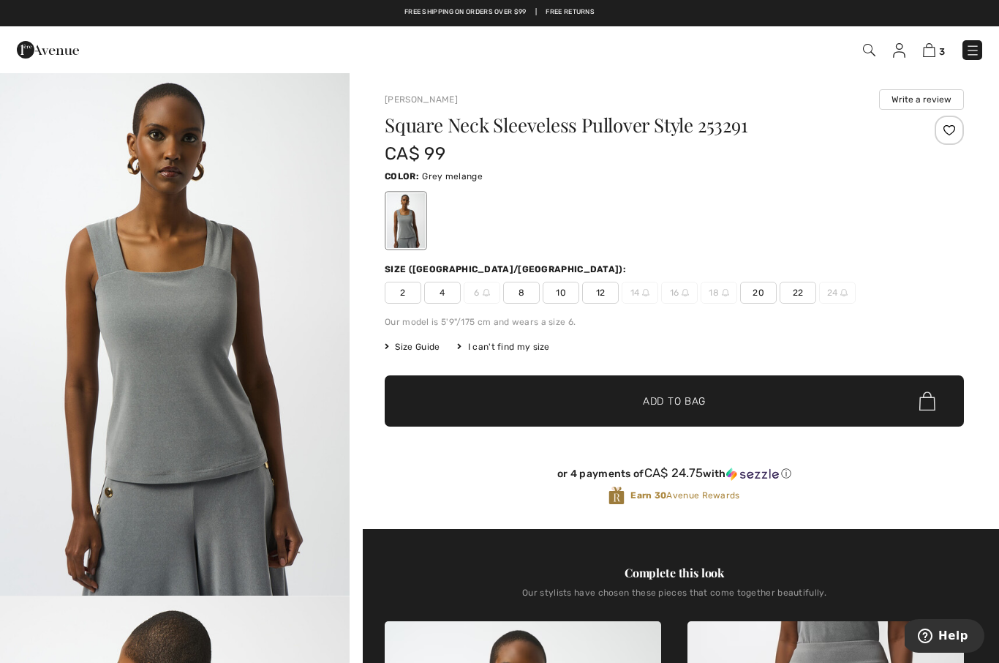 Image resolution: width=999 pixels, height=663 pixels. I want to click on div: Grey melange, so click(406, 220).